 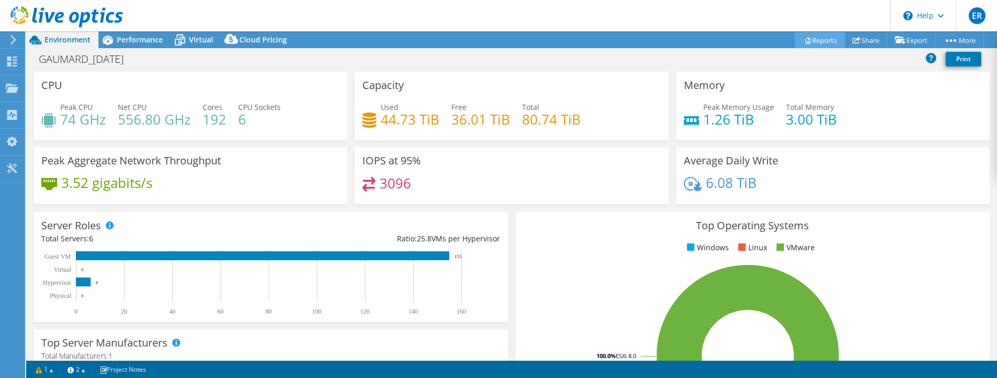 I want to click on text: Virtual, so click(x=63, y=270).